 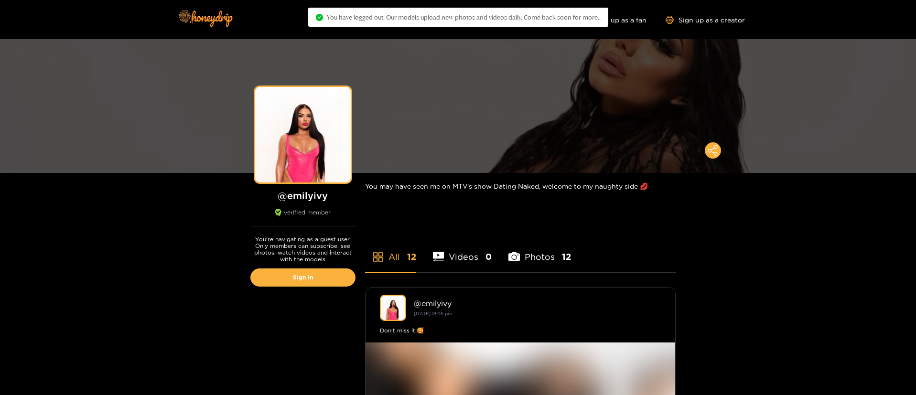 What do you see at coordinates (303, 217) in the screenshot?
I see `div: verified member` at bounding box center [303, 217].